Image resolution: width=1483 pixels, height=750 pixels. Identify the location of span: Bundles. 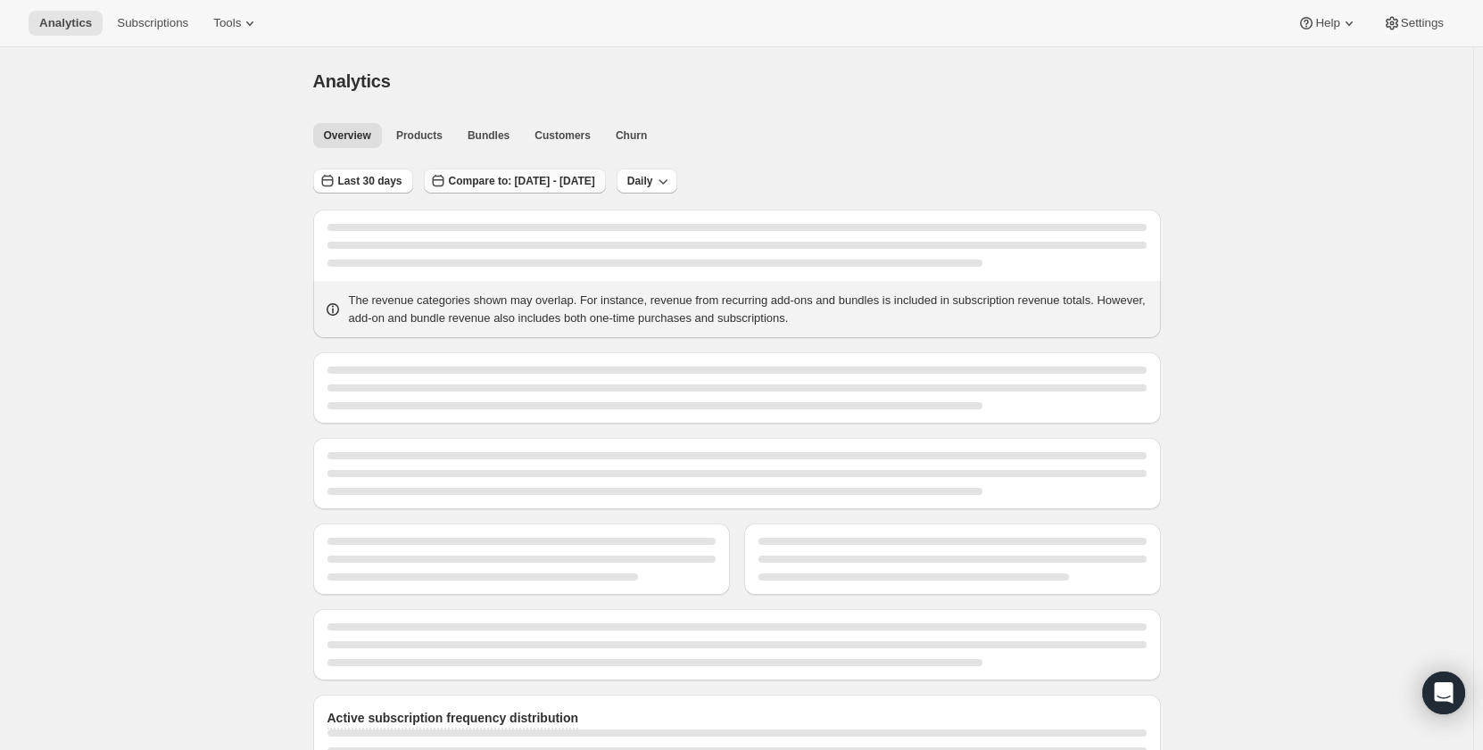
(488, 136).